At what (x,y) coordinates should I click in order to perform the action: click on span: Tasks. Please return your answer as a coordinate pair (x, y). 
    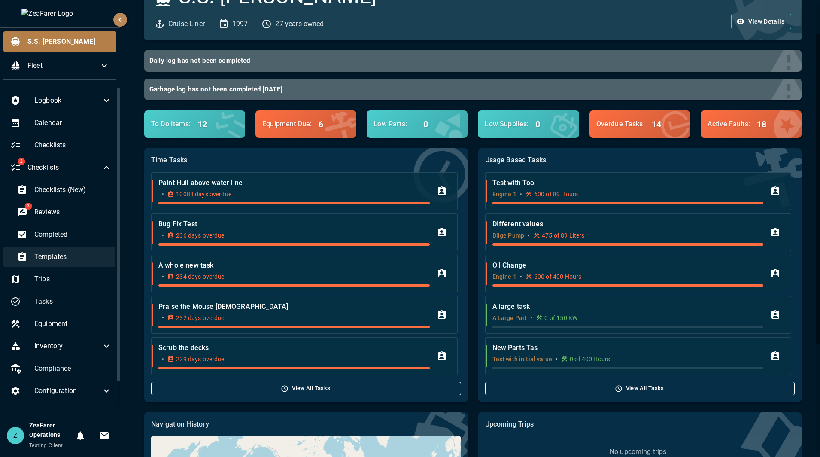
    Looking at the image, I should click on (73, 301).